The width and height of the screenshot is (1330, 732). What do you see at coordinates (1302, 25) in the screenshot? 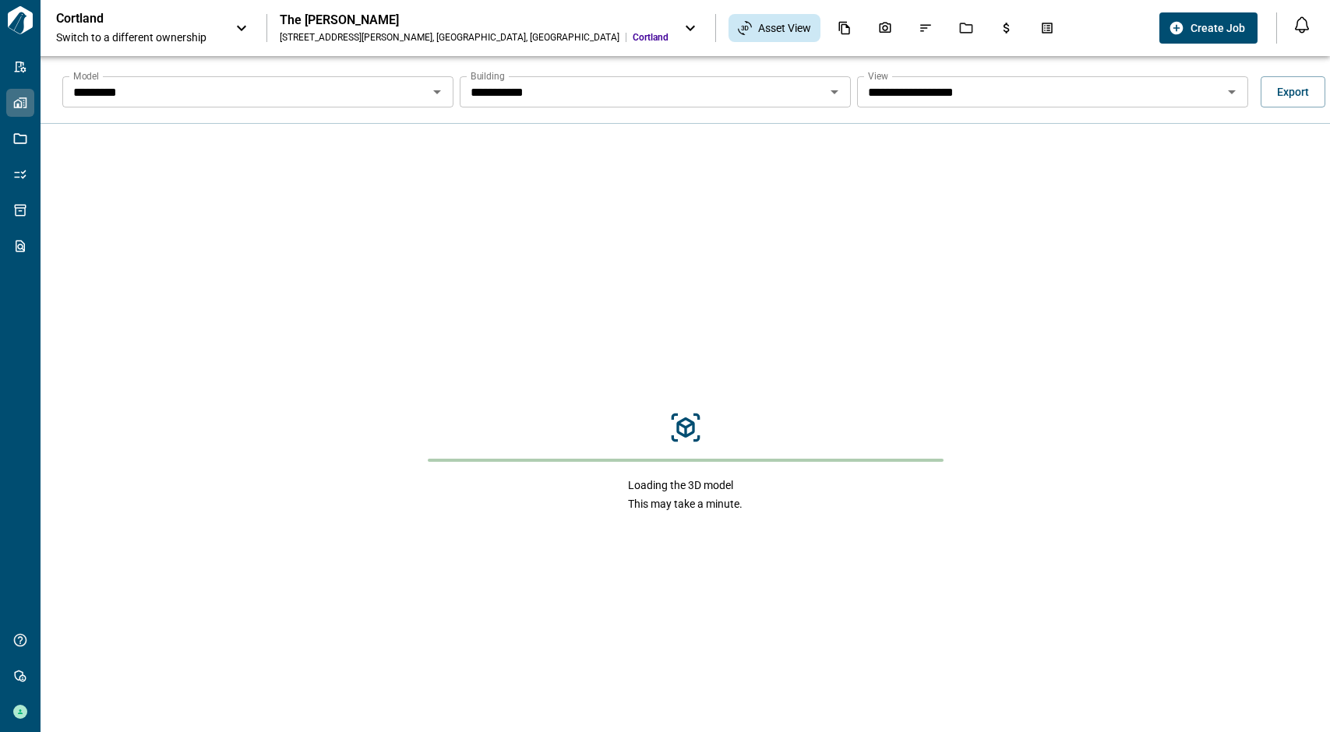
I see `button: Open notification feed` at bounding box center [1302, 25].